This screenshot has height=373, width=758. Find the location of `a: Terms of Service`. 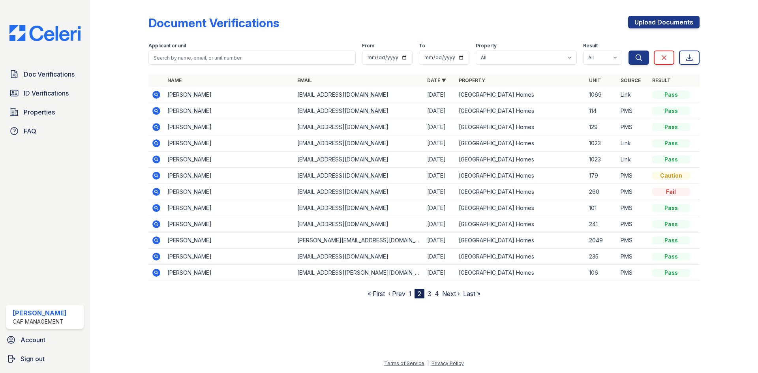

a: Terms of Service is located at coordinates (404, 363).